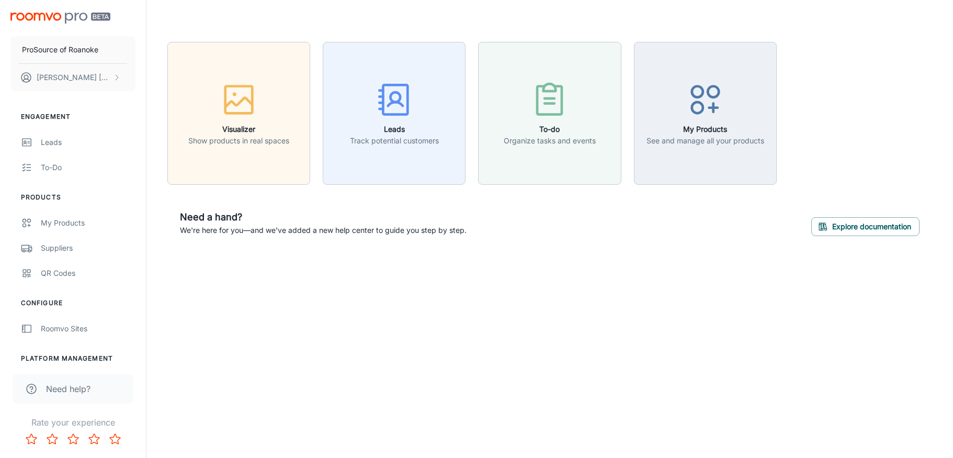 This screenshot has width=953, height=458. I want to click on h6: Visualizer, so click(238, 129).